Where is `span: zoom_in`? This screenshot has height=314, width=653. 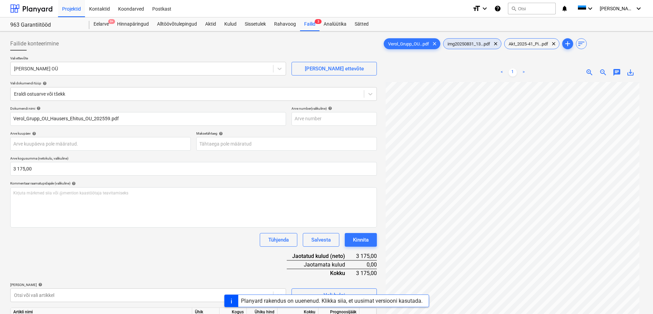
span: zoom_in is located at coordinates (590, 72).